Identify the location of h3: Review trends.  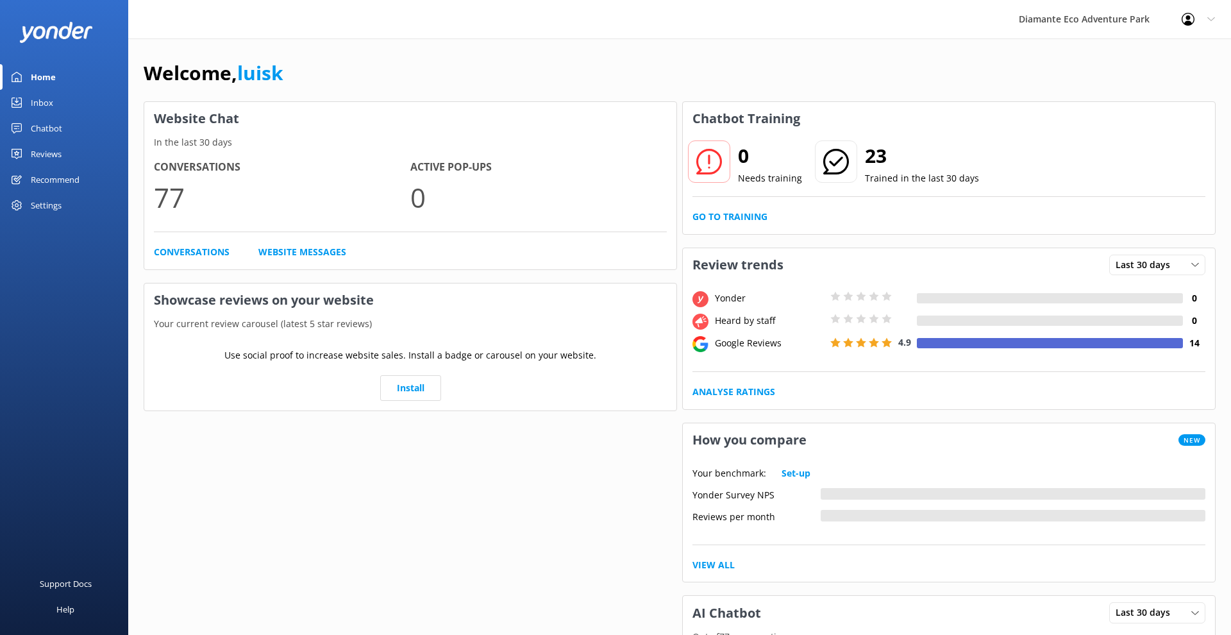
(738, 265).